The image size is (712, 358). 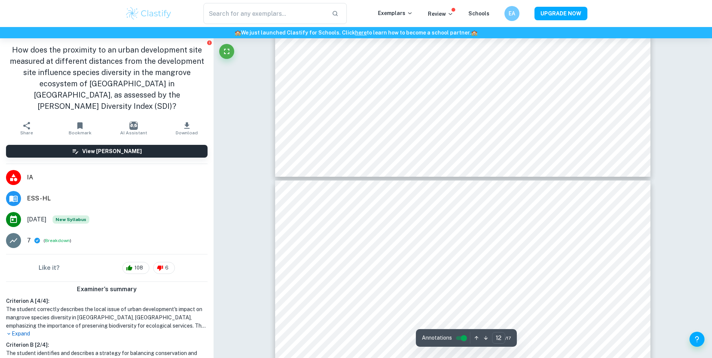 What do you see at coordinates (511, 14) in the screenshot?
I see `h6: EA` at bounding box center [511, 14].